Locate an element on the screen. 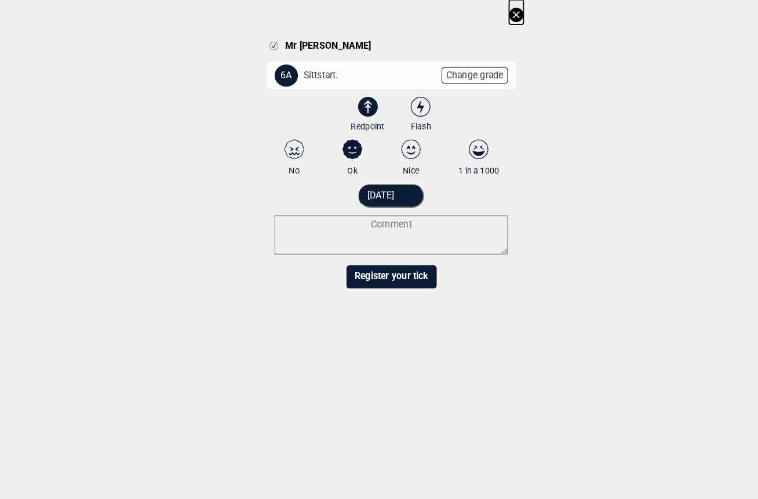 The width and height of the screenshot is (758, 499). button: Register your tick is located at coordinates (379, 268).